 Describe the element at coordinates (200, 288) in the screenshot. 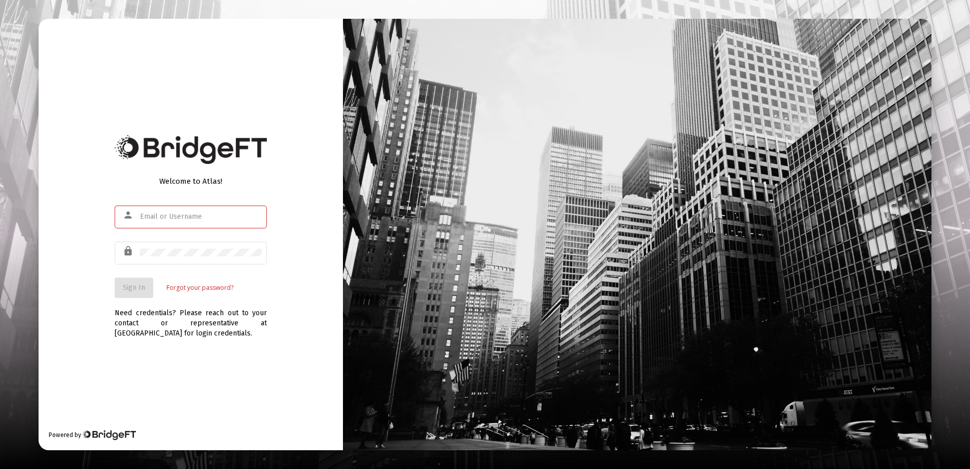

I see `a: Forgot your password?` at that location.